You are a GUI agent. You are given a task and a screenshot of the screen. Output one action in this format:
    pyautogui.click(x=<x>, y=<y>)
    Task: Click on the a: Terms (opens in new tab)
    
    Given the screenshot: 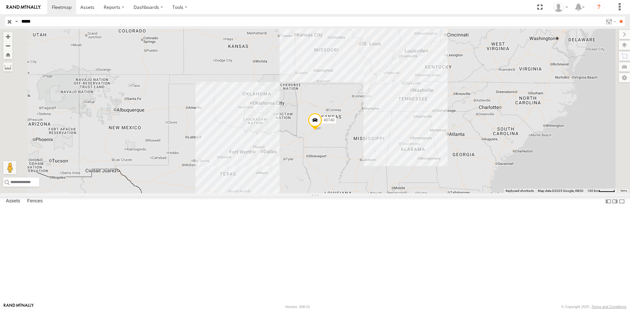 What is the action you would take?
    pyautogui.click(x=624, y=191)
    